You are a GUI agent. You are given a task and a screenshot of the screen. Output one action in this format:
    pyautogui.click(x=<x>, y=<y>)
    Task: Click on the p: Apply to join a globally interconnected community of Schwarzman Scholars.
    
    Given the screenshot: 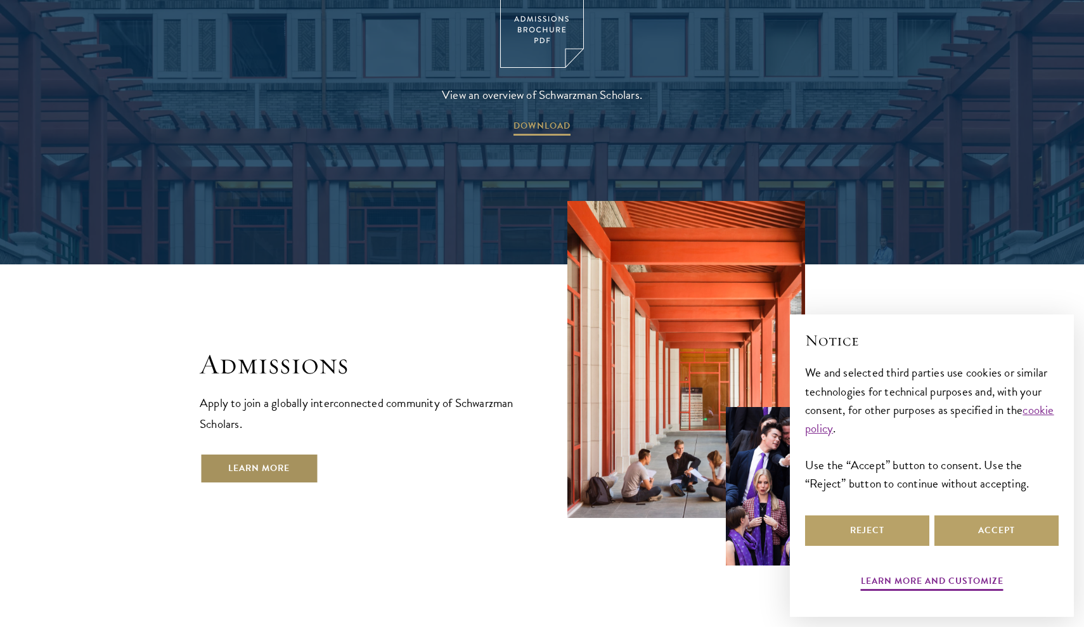 What is the action you would take?
    pyautogui.click(x=358, y=413)
    